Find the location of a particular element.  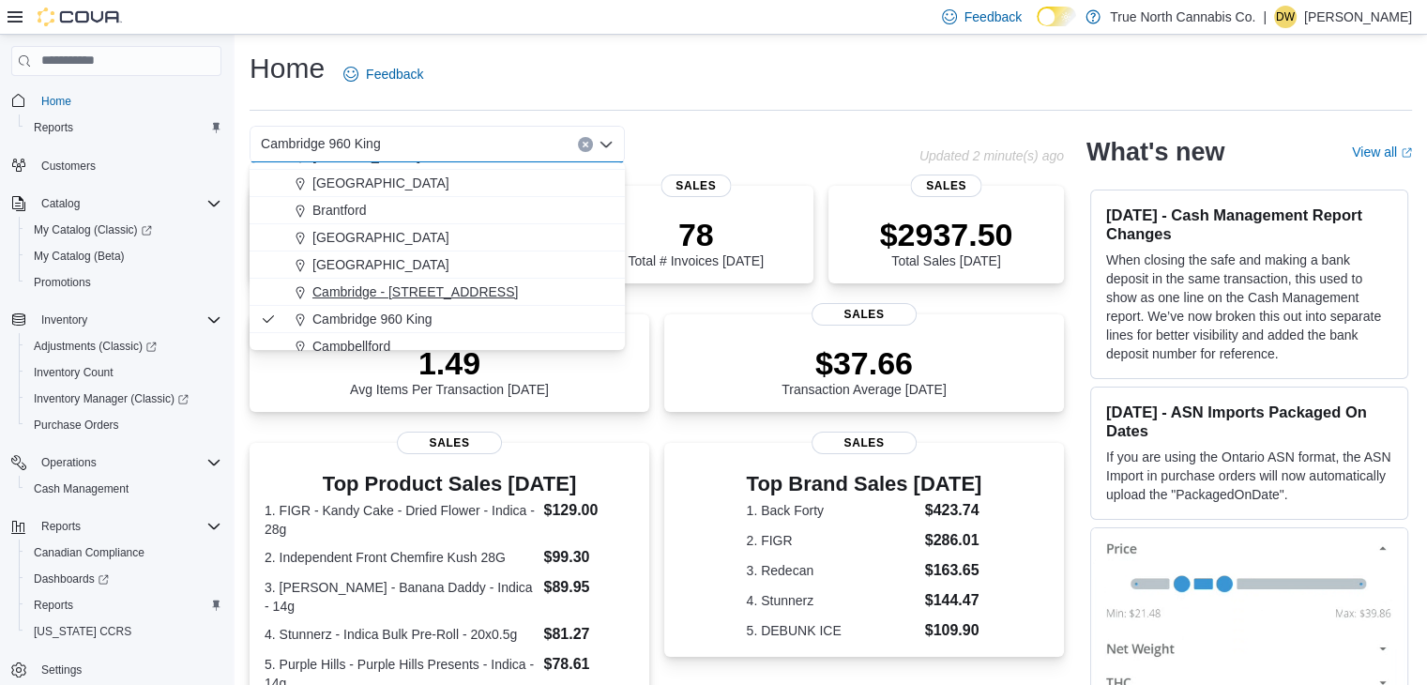

dt: 4. Stunnerz is located at coordinates (832, 601).